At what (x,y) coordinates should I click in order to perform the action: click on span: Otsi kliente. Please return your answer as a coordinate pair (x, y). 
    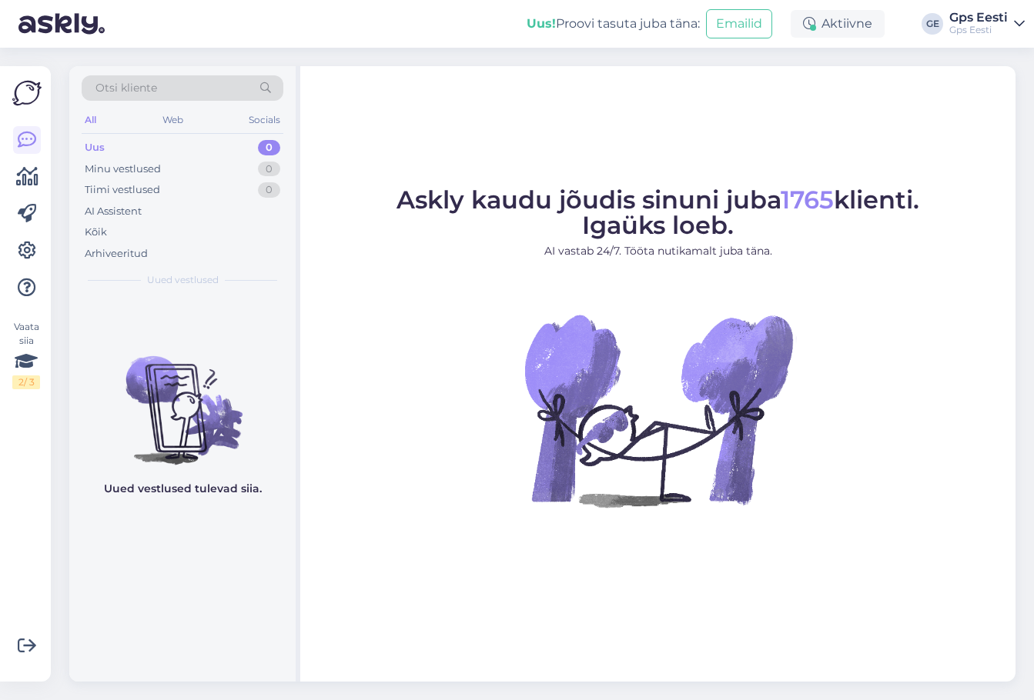
    Looking at the image, I should click on (126, 88).